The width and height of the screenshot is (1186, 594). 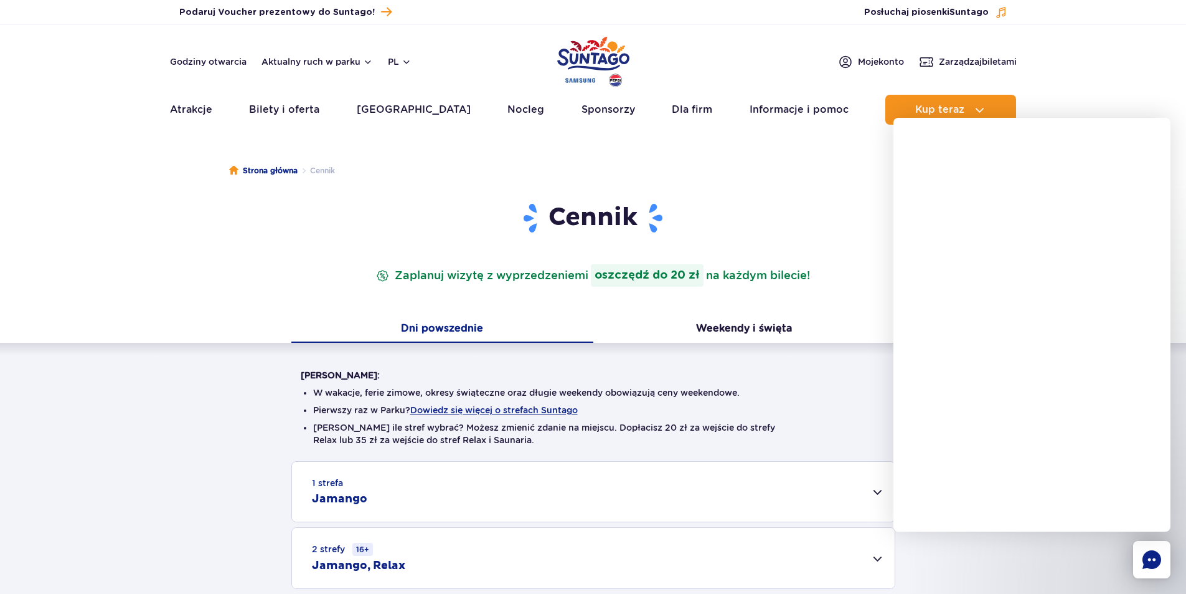 What do you see at coordinates (968, 62) in the screenshot?
I see `a: Zarządzajbiletami` at bounding box center [968, 62].